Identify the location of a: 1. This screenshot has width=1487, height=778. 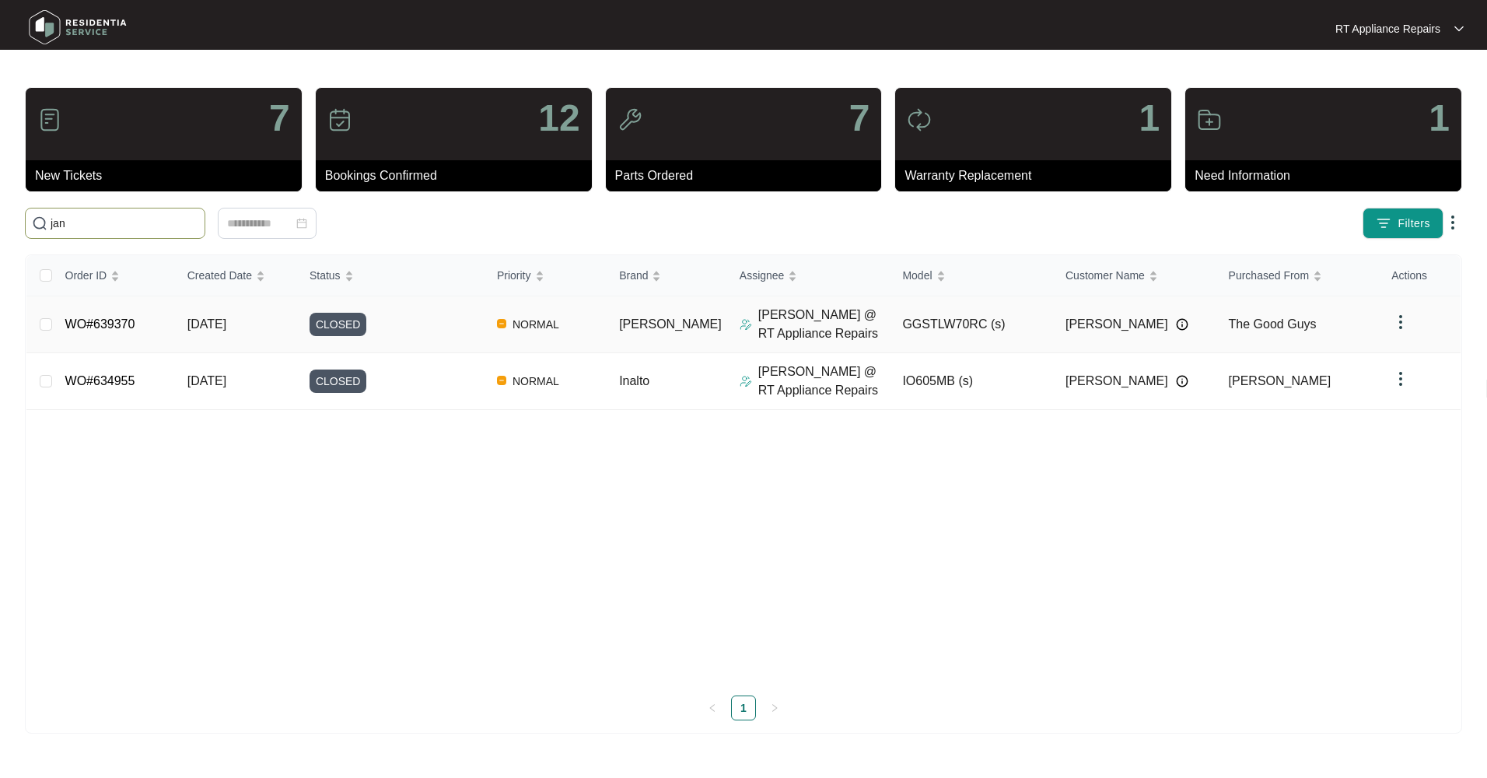
(743, 708).